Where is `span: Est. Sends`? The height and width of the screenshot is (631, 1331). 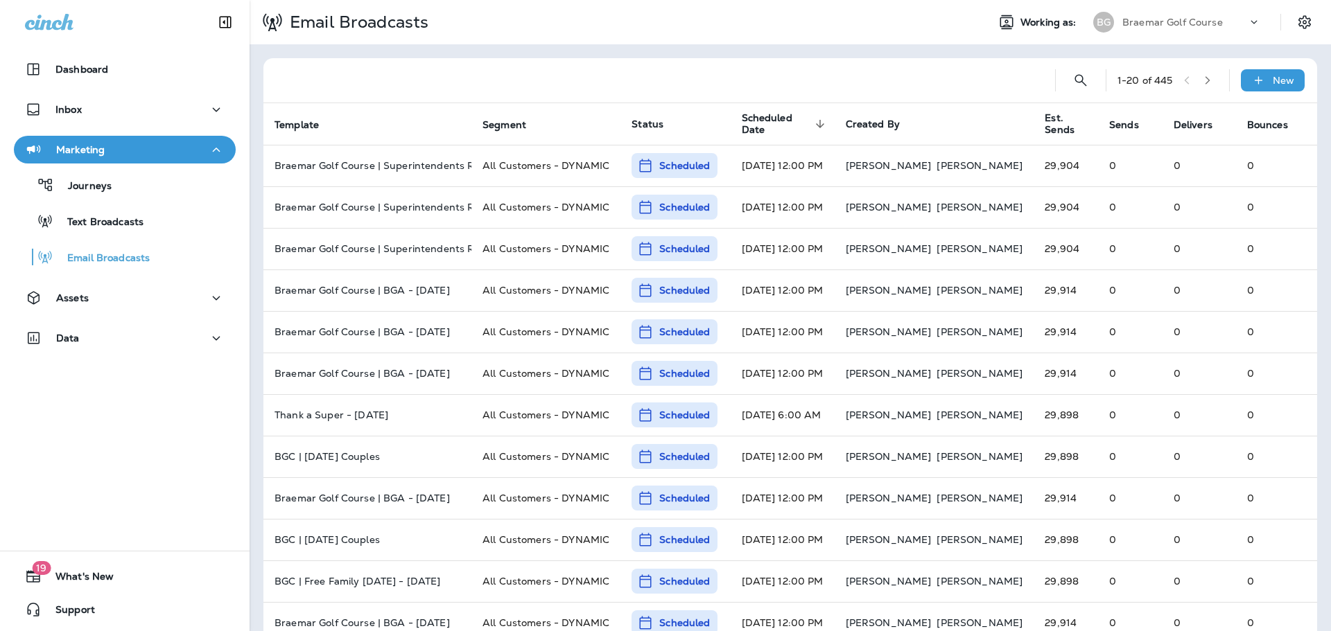
span: Est. Sends is located at coordinates (1068, 124).